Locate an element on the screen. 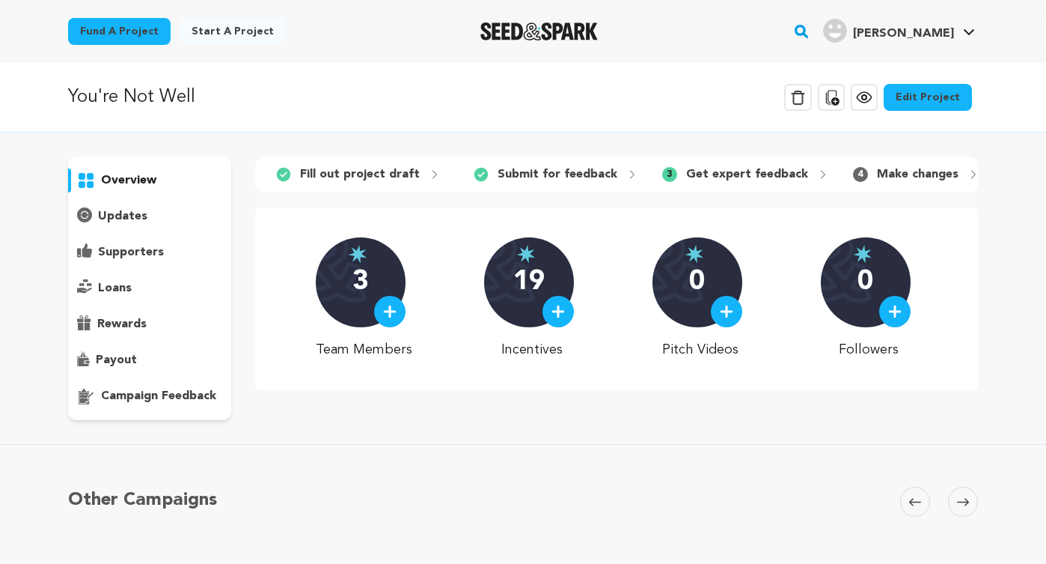  p: overview is located at coordinates (129, 180).